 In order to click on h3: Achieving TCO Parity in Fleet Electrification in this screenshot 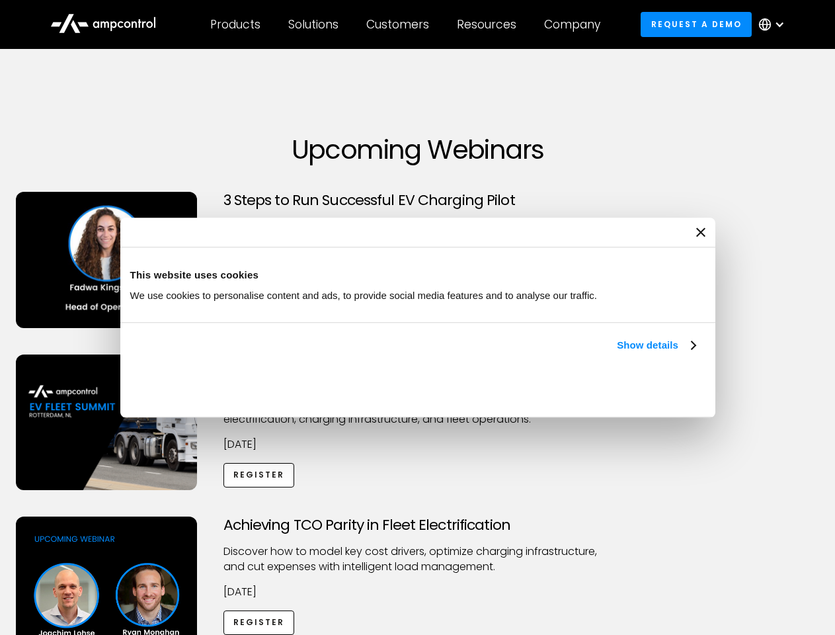, I will do `click(418, 525)`.